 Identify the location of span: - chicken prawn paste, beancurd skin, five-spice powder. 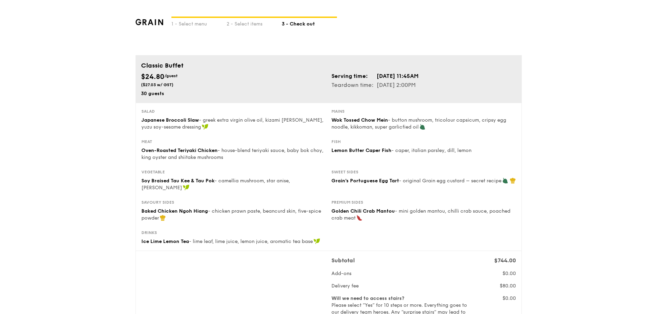
(231, 214).